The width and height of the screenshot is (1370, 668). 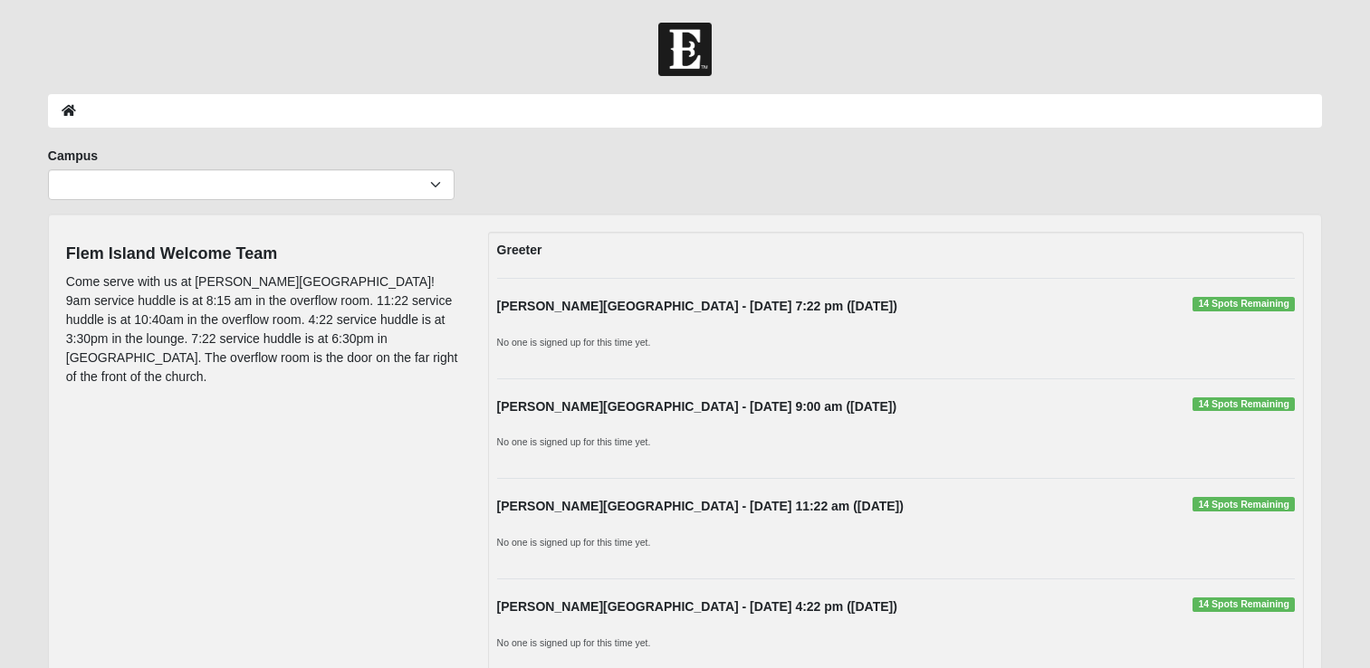 I want to click on strong: Greeter, so click(x=520, y=250).